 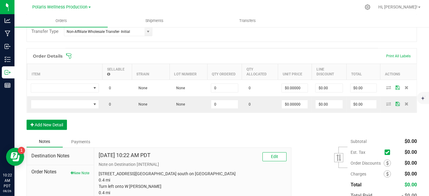 What do you see at coordinates (359, 142) in the screenshot?
I see `span: Subtotal` at bounding box center [359, 142].